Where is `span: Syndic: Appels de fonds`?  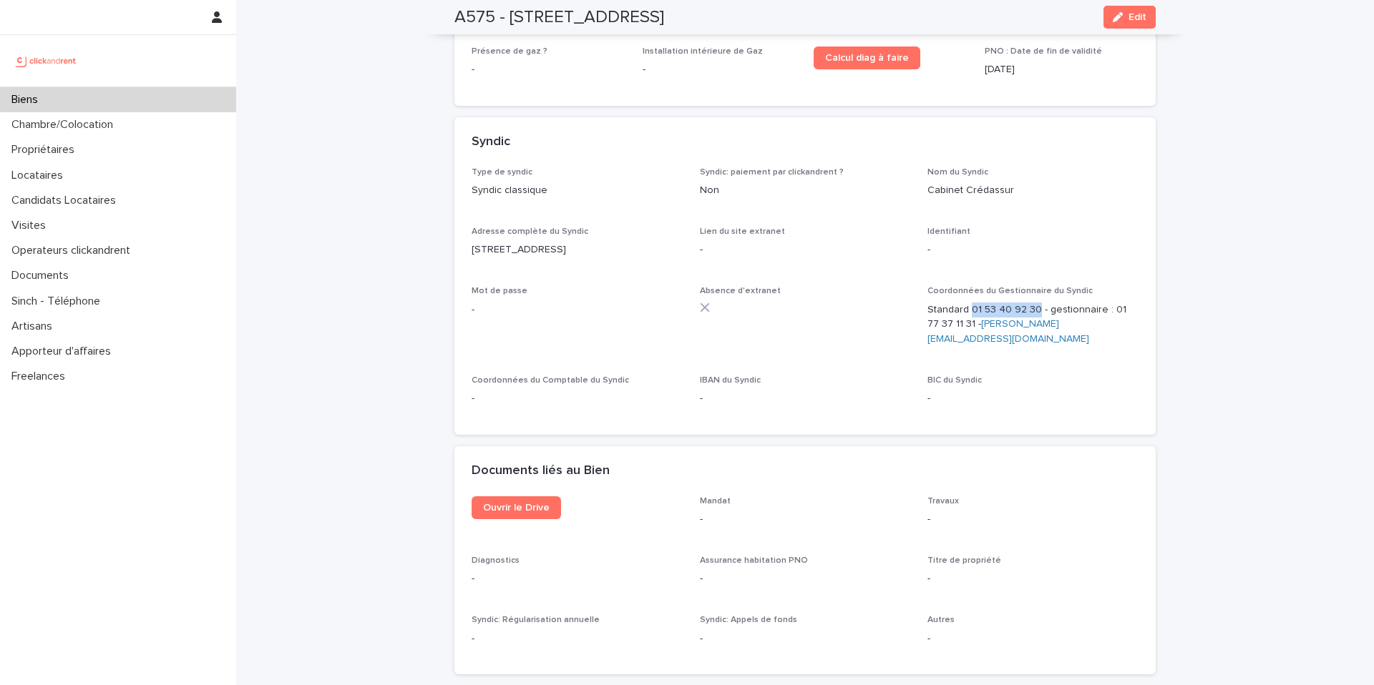 span: Syndic: Appels de fonds is located at coordinates (748, 620).